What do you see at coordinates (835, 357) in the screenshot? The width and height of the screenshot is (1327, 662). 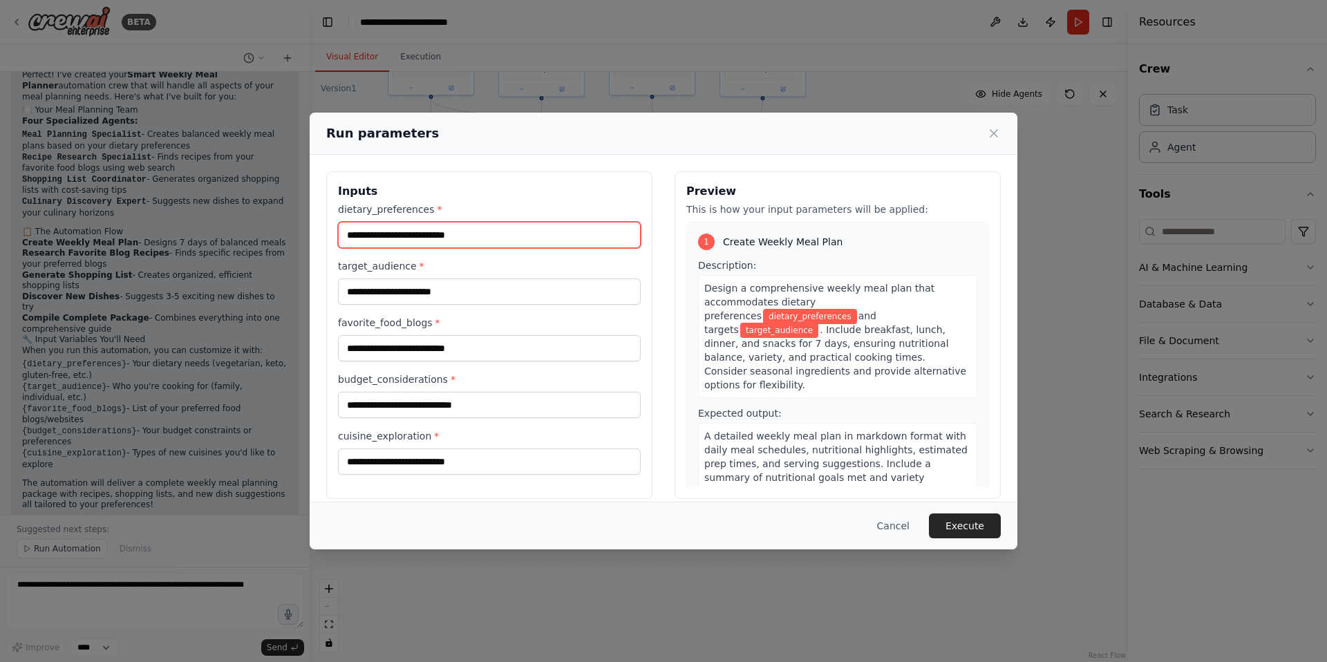 I see `span: . Include breakfast, lunch, dinner, and snacks for 7 days, ensuring nutritional balance, variety,...` at bounding box center [835, 357].